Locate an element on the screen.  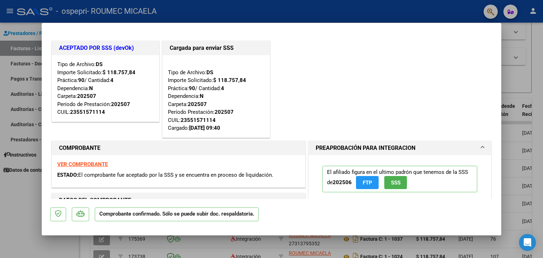
div: Open Intercom Messenger is located at coordinates (527, 242).